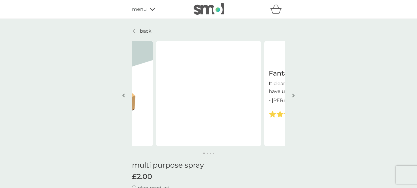 The width and height of the screenshot is (417, 188). I want to click on h3: Fantastic product, so click(317, 74).